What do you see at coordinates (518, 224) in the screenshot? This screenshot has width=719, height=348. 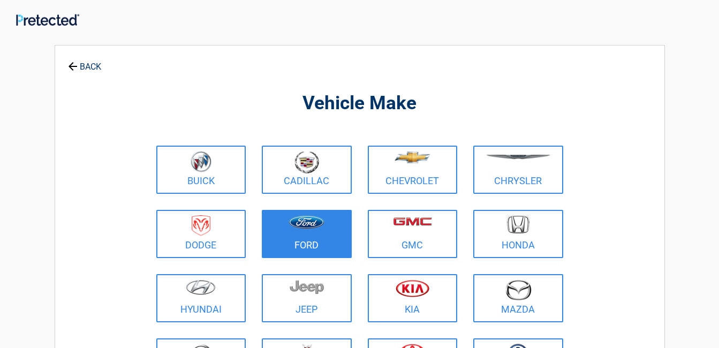 I see `img: honda` at bounding box center [518, 224].